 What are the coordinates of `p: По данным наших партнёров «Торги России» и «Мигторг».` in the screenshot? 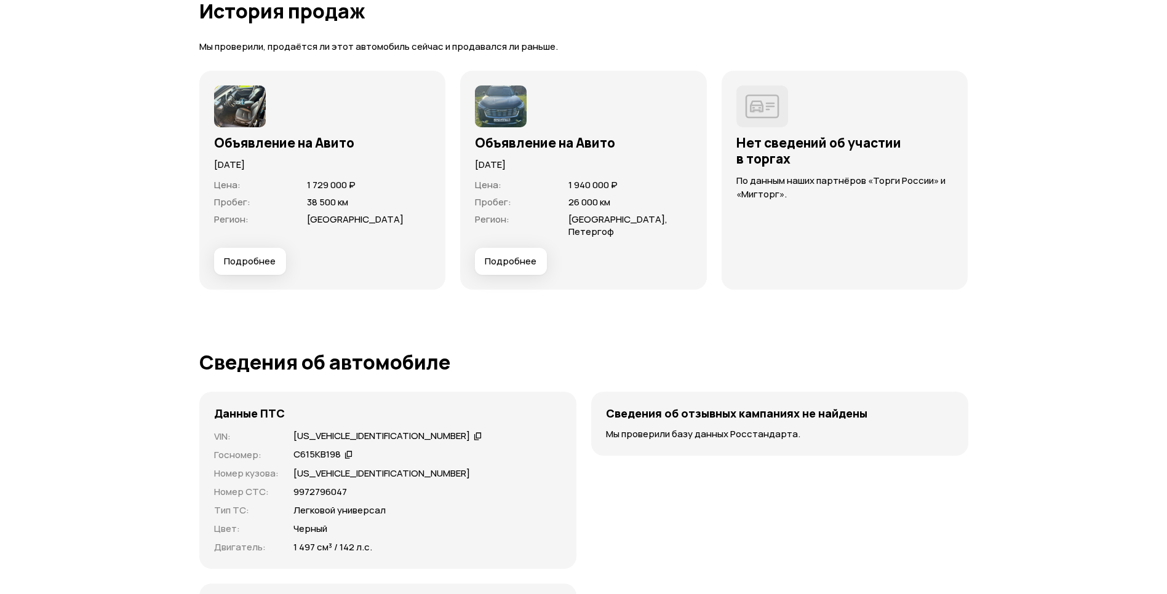 It's located at (845, 188).